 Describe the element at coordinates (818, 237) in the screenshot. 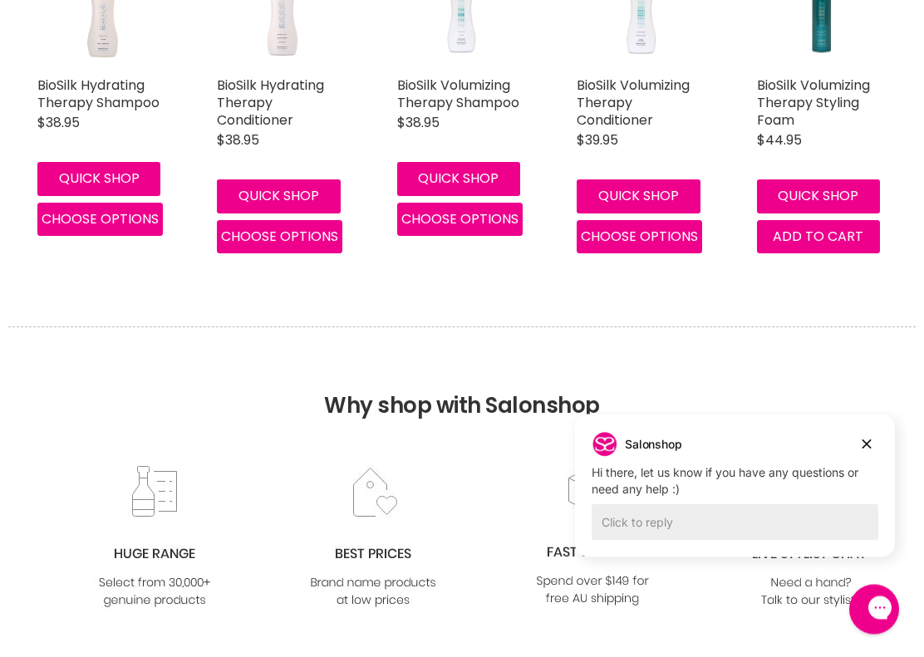

I see `span: Add to cart` at that location.